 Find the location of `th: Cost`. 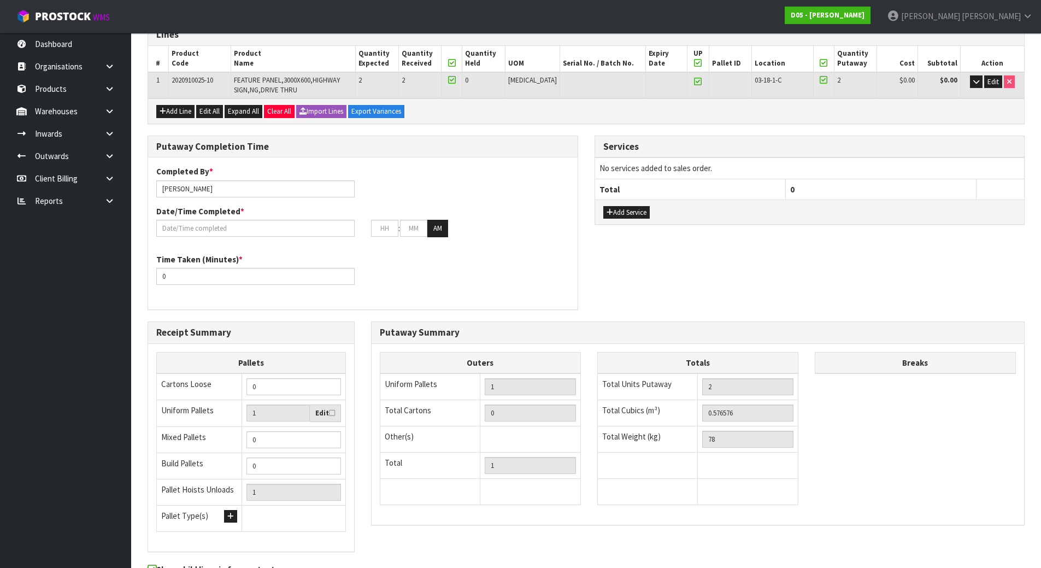

th: Cost is located at coordinates (897, 59).